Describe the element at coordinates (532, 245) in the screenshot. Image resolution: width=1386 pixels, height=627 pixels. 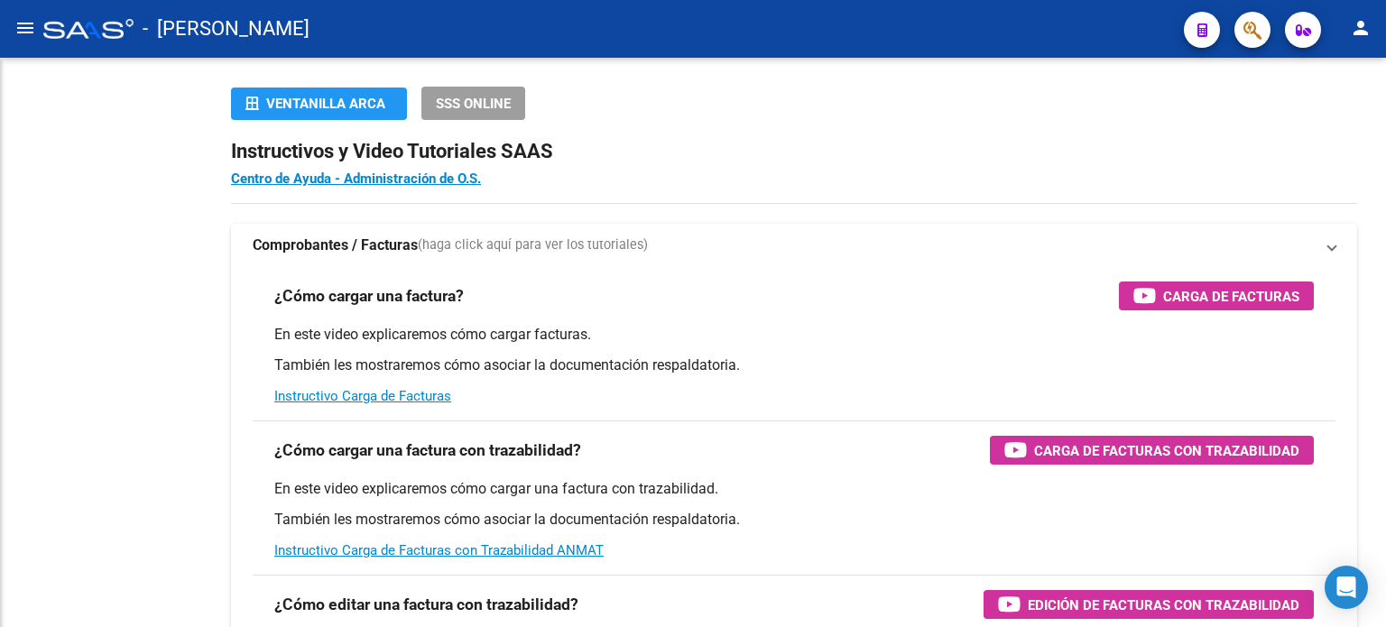
I see `span: (haga click aquí para ver los tutoriales)` at that location.